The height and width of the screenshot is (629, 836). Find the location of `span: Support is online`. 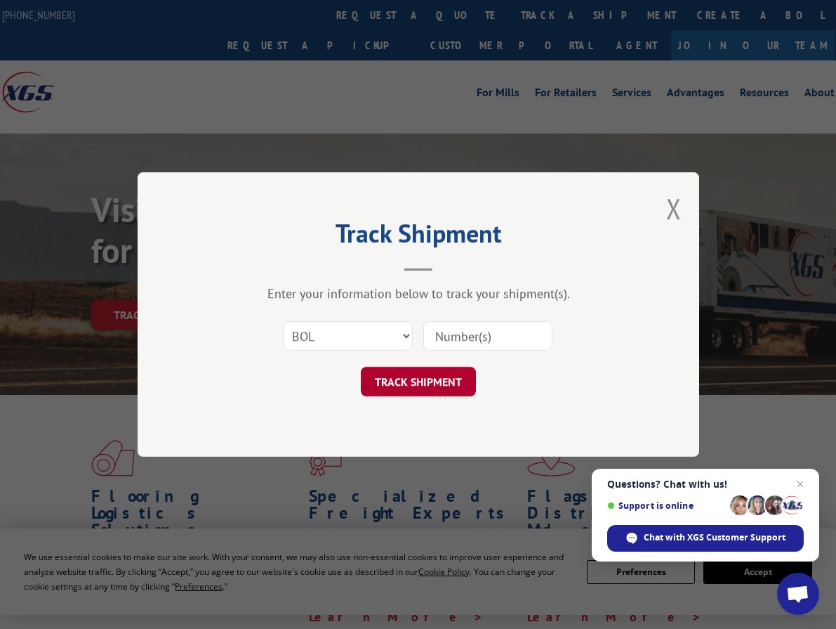

span: Support is online is located at coordinates (667, 505).